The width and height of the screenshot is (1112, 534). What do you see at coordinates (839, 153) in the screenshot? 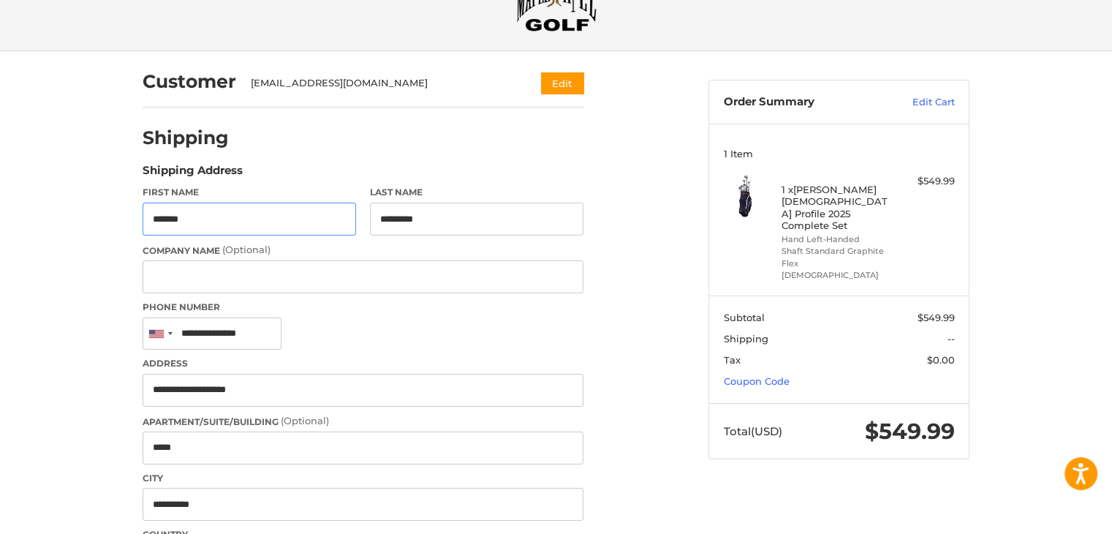
I see `h3: 1 Item` at bounding box center [839, 153].